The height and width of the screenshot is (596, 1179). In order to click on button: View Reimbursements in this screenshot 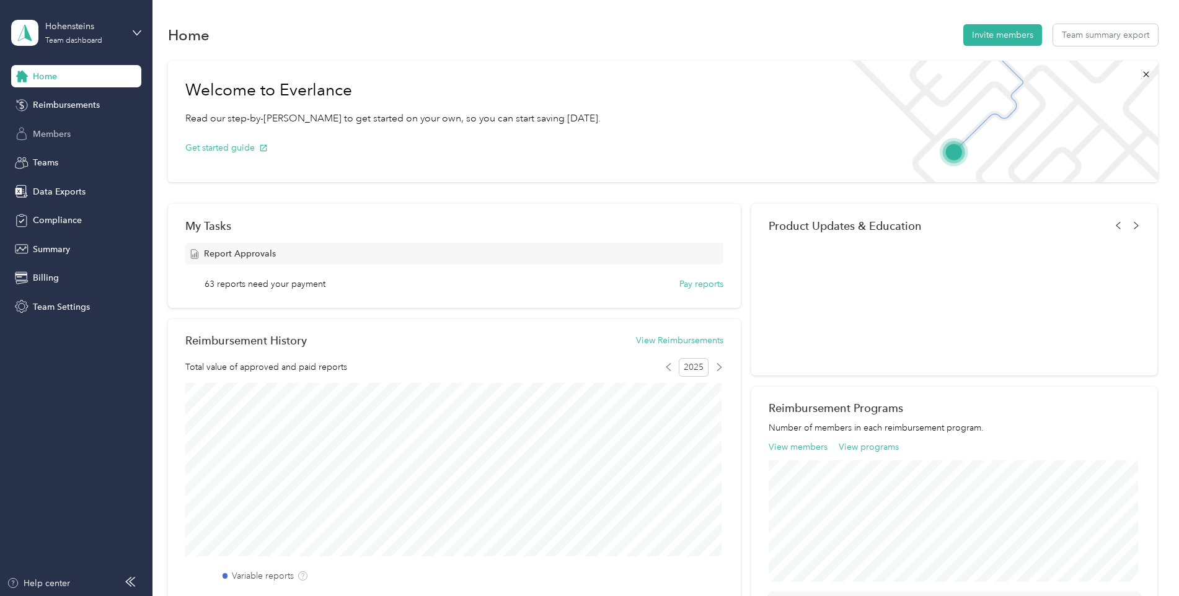, I will do `click(680, 340)`.